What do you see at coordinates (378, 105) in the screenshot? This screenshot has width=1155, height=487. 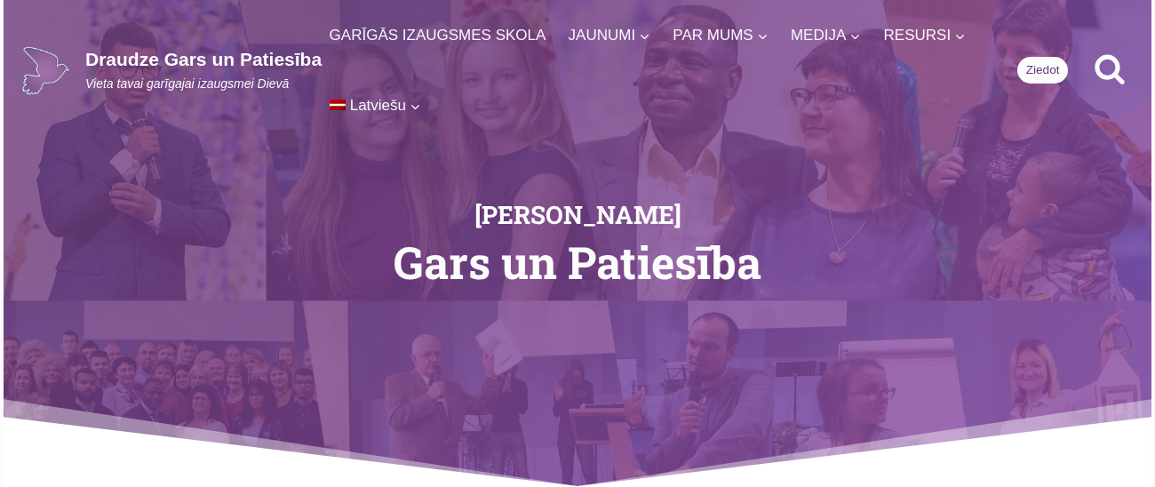 I see `span: Latviešu` at bounding box center [378, 105].